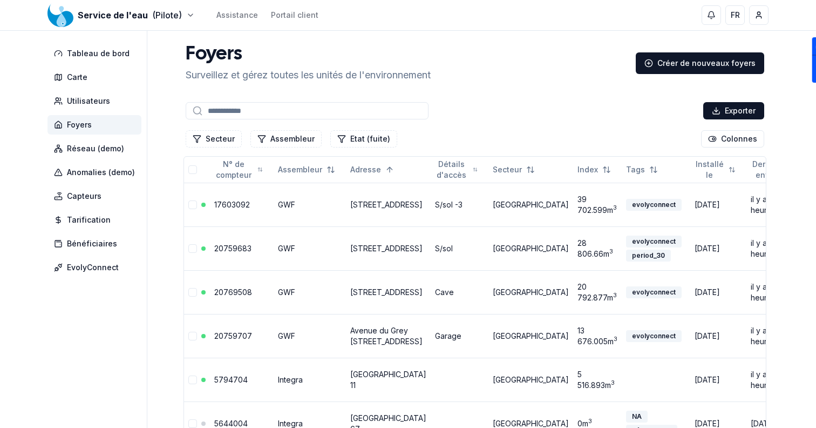 Image resolution: width=816 pixels, height=428 pixels. Describe the element at coordinates (79, 125) in the screenshot. I see `span: Foyers` at that location.